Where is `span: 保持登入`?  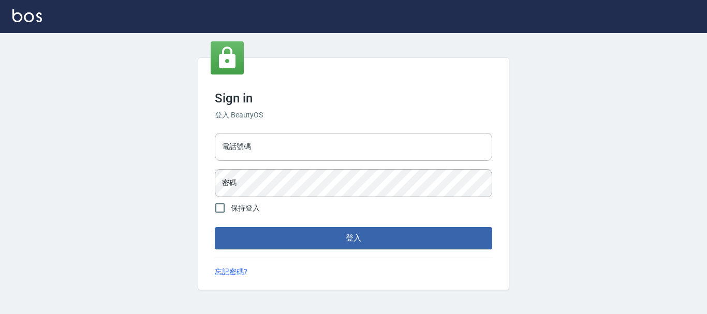 span: 保持登入 is located at coordinates (245, 208).